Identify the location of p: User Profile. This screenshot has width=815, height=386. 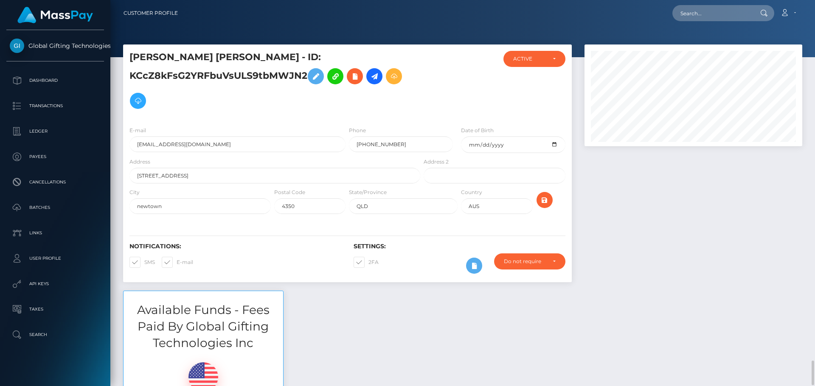
(55, 259).